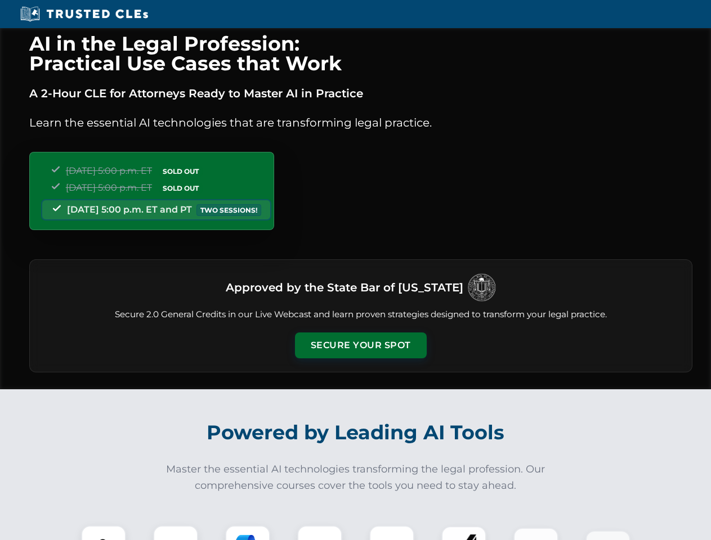 The height and width of the screenshot is (540, 711). Describe the element at coordinates (361, 315) in the screenshot. I see `p: Secure 2.0 General Credits in our Live Webcast and learn proven strategies designed to transform ...` at that location.